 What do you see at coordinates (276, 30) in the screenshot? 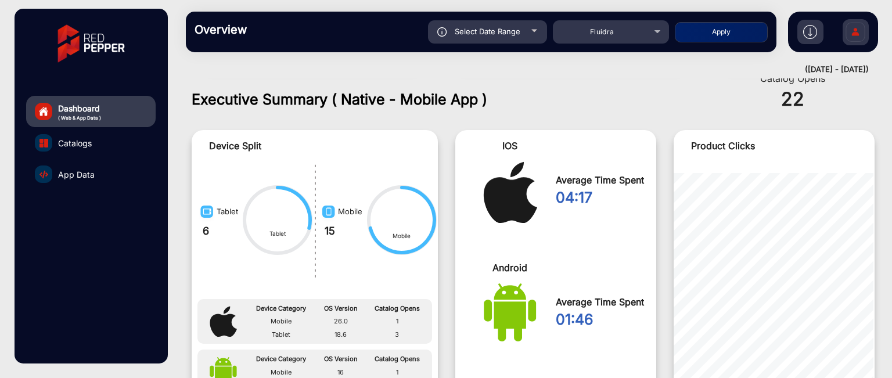
I see `h3: Overview` at bounding box center [276, 30].